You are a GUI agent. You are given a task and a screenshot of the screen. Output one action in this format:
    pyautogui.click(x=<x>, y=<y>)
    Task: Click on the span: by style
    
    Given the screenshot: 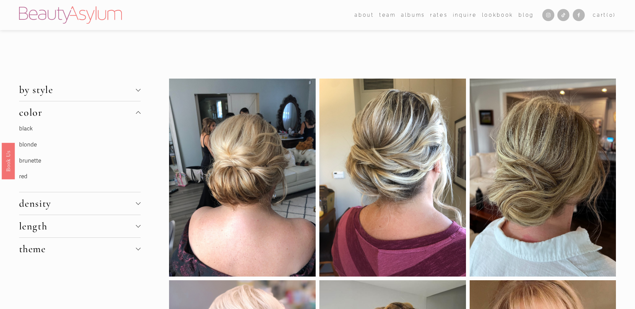 What is the action you would take?
    pyautogui.click(x=77, y=90)
    